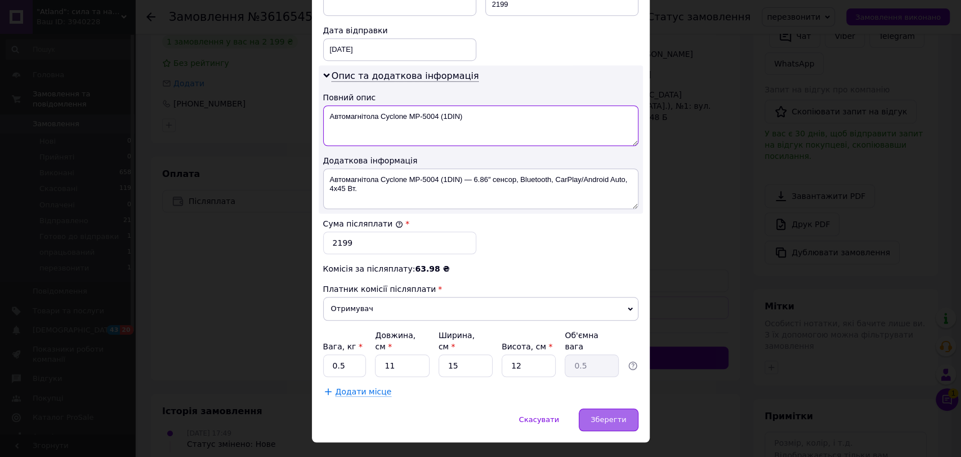 The width and height of the screenshot is (961, 457). Describe the element at coordinates (457, 341) in the screenshot. I see `label: Ширина, см` at that location.